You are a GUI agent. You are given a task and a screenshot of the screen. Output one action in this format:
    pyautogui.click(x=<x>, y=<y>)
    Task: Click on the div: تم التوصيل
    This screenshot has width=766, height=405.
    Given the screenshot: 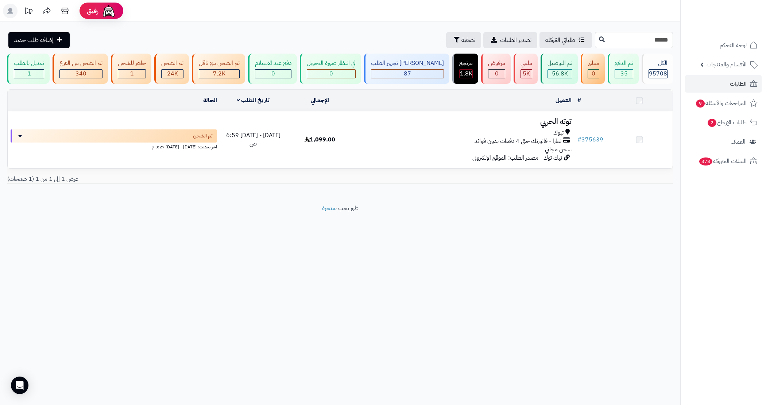 What is the action you would take?
    pyautogui.click(x=560, y=63)
    